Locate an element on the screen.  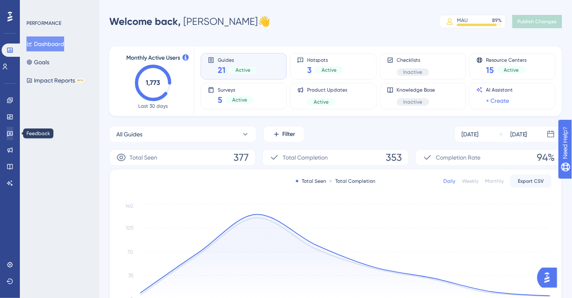
span: 15 is located at coordinates (490, 70).